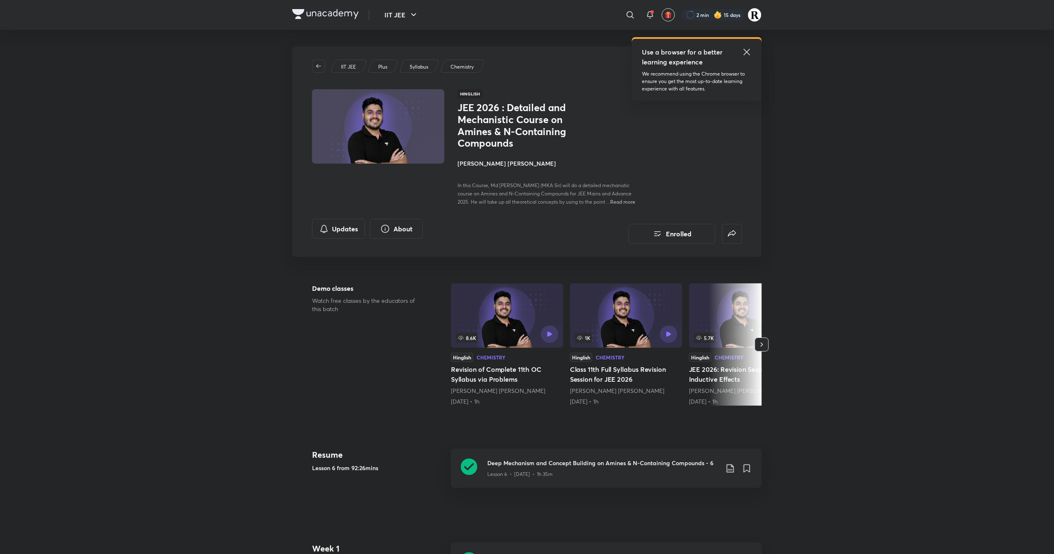 The height and width of the screenshot is (554, 1054). Describe the element at coordinates (626, 402) in the screenshot. I see `div: 4th Jun • 1h` at that location.